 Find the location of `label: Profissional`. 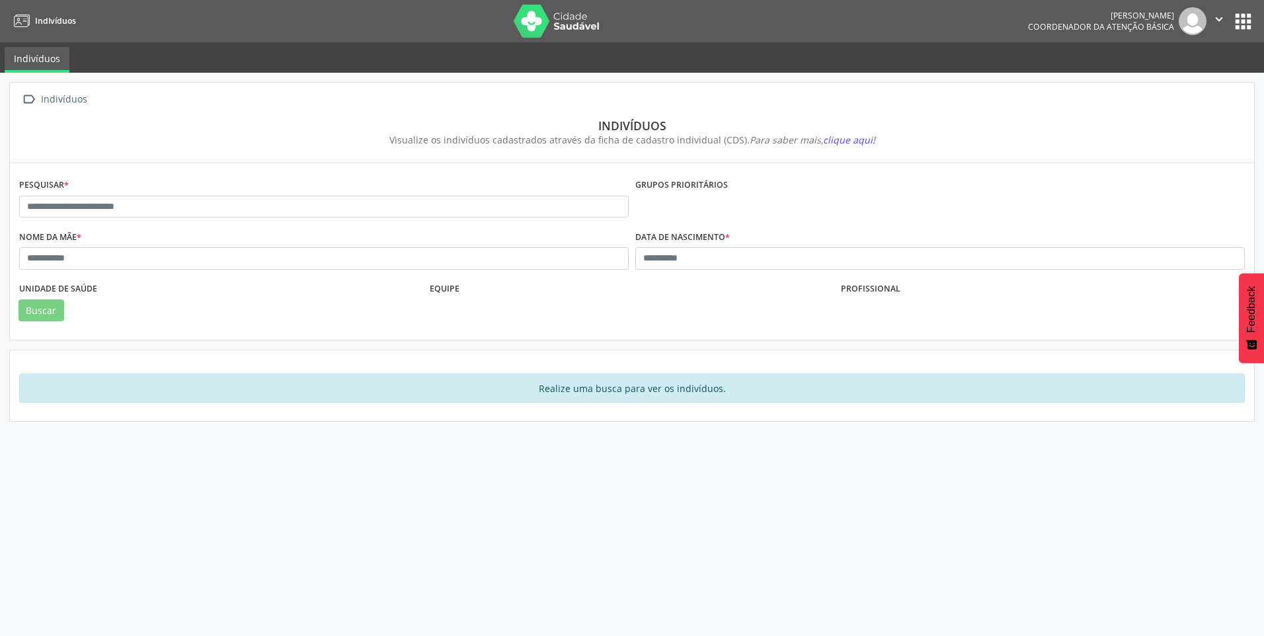

label: Profissional is located at coordinates (871, 289).